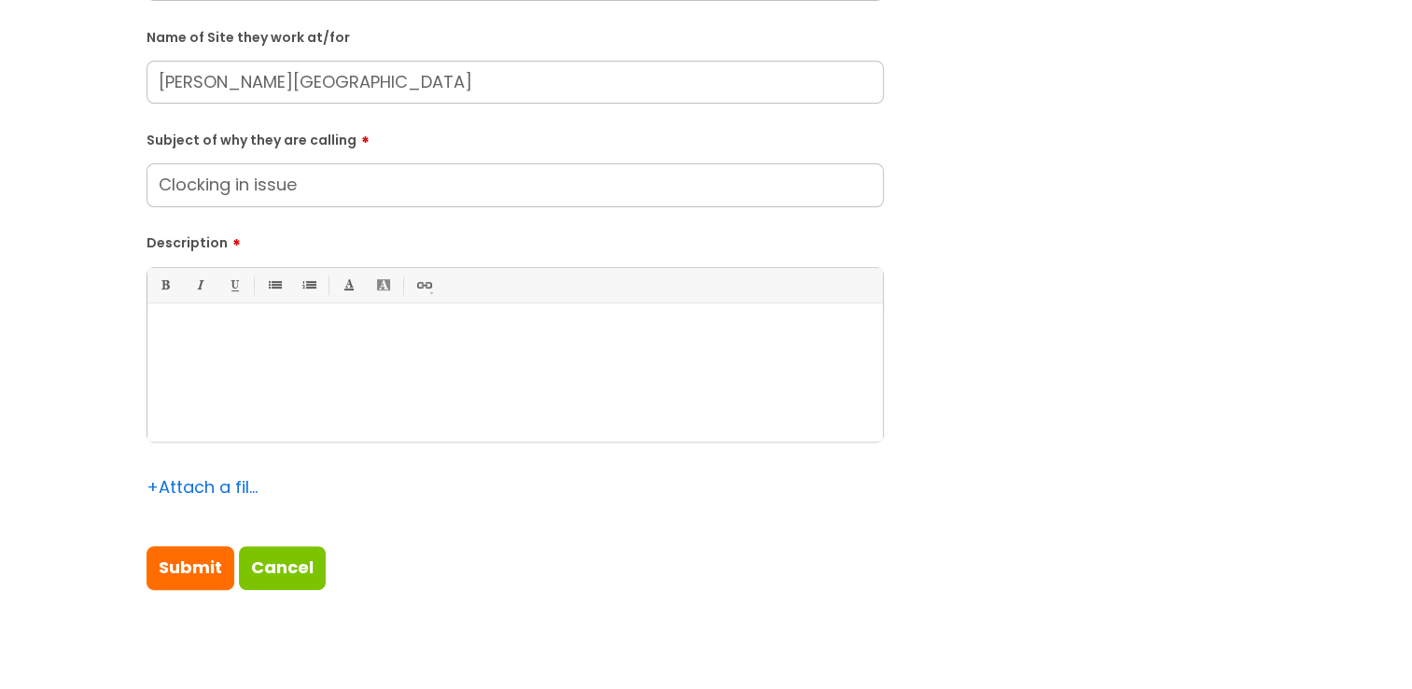 Image resolution: width=1412 pixels, height=689 pixels. Describe the element at coordinates (515, 35) in the screenshot. I see `label: Name of Site they work at/for` at that location.